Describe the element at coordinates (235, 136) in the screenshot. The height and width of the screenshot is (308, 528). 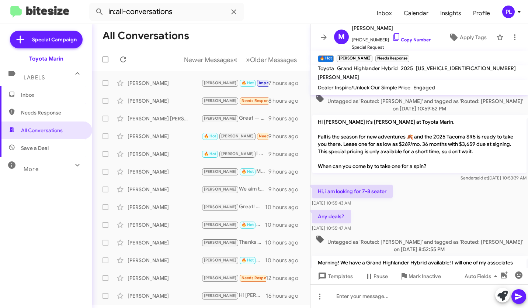
I see `div: Sure. Thanks` at that location.